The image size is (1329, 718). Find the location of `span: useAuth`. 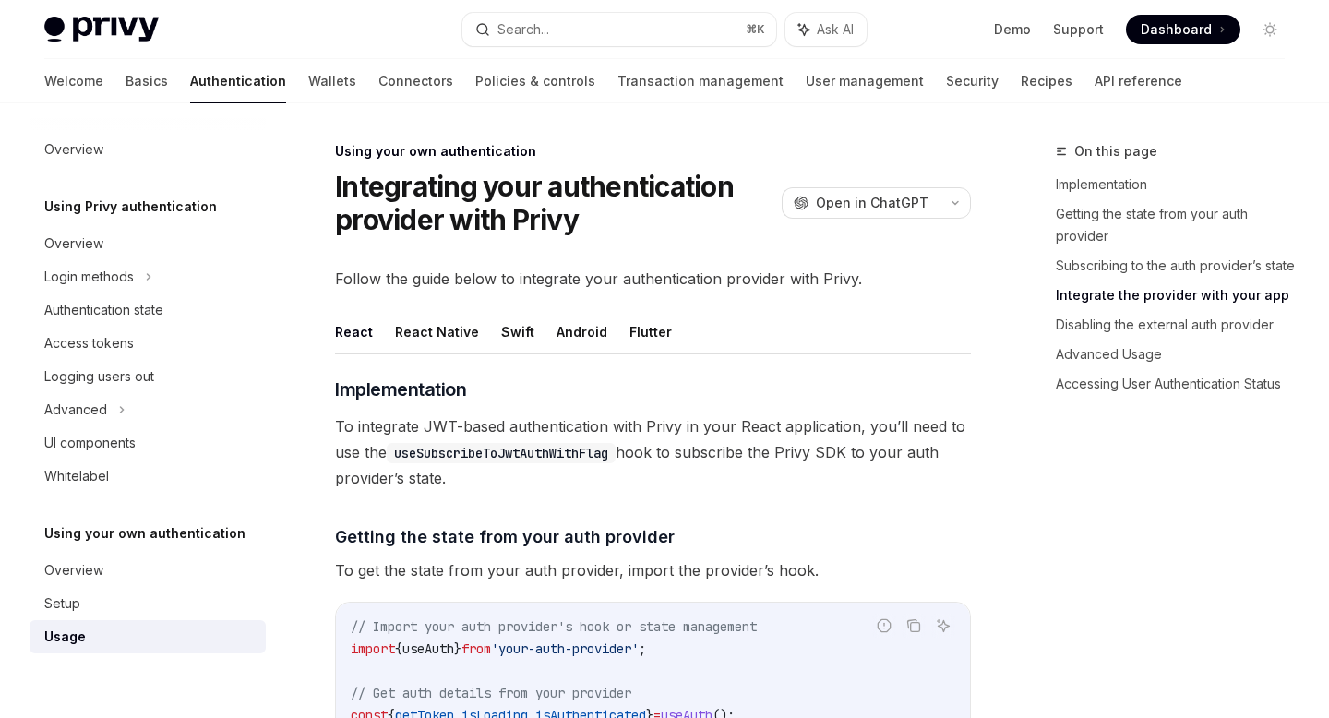

span: useAuth is located at coordinates (428, 649).